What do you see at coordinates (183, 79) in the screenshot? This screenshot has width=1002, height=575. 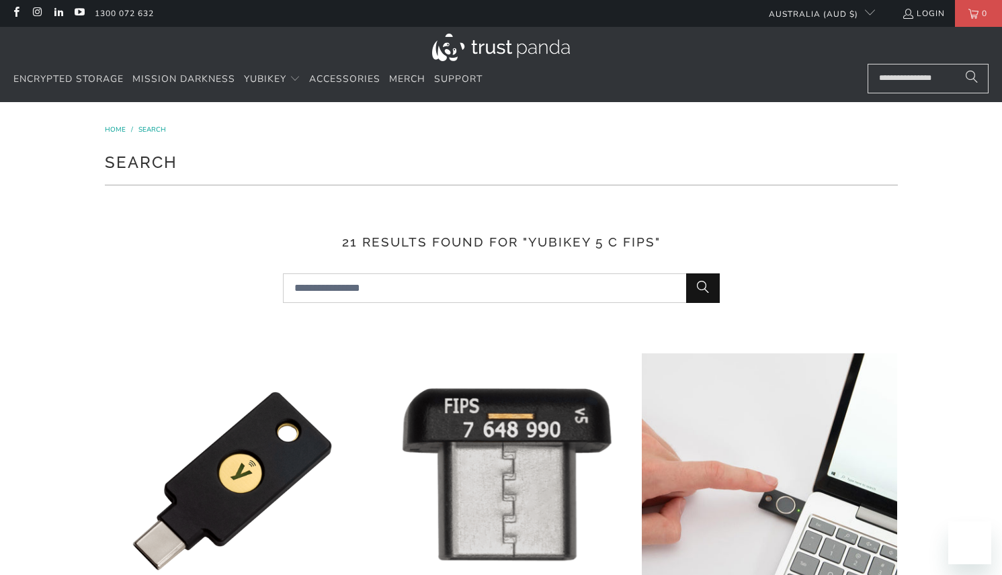 I see `a: Mission Darkness` at bounding box center [183, 79].